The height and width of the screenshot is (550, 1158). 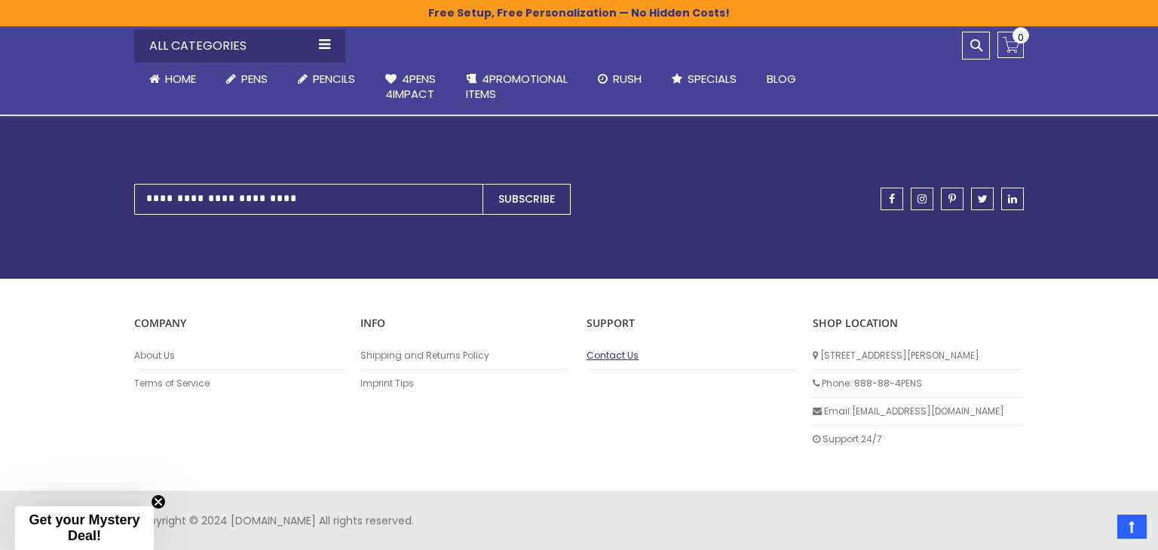 I want to click on a: Blog, so click(x=781, y=79).